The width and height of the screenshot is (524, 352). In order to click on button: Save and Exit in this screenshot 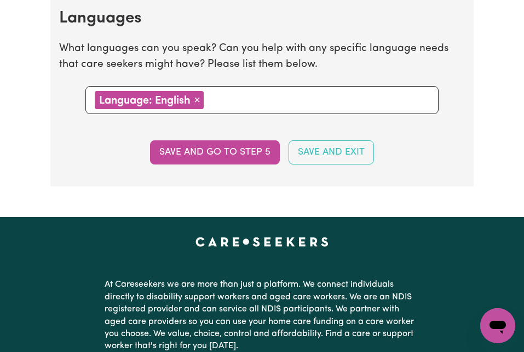, I will do `click(331, 152)`.